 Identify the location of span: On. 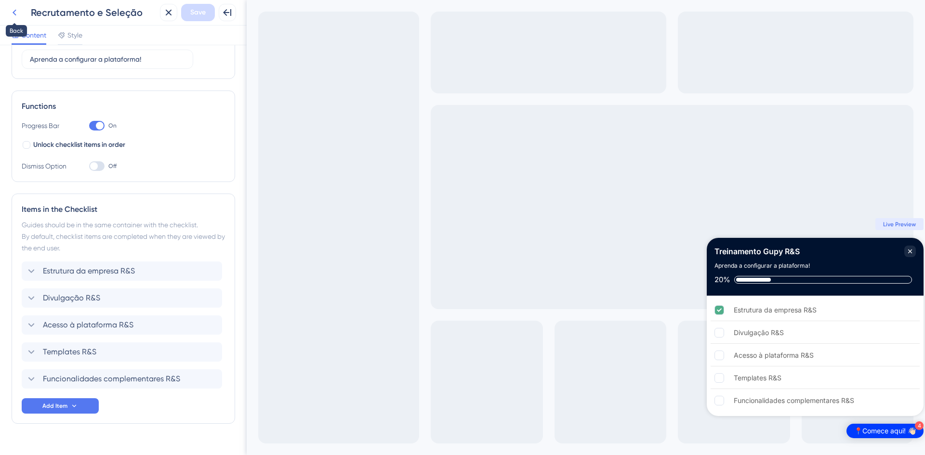
(112, 126).